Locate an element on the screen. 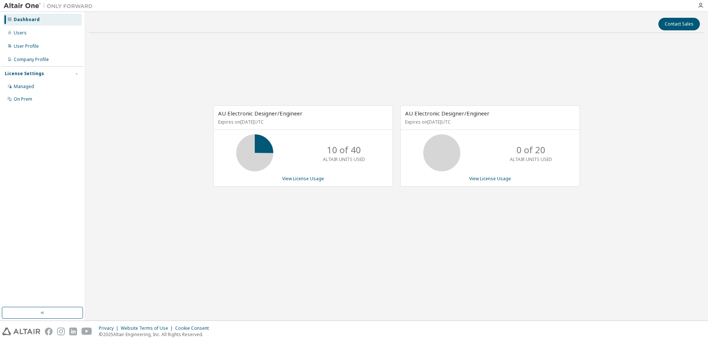 The height and width of the screenshot is (342, 708). img: facebook.svg is located at coordinates (48, 331).